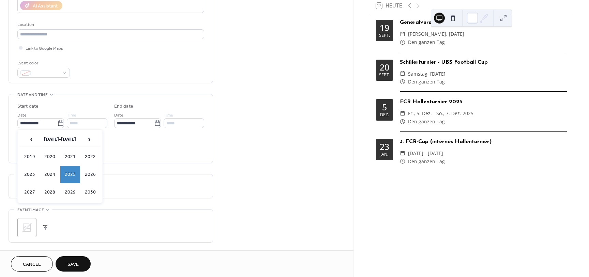 The width and height of the screenshot is (589, 277). I want to click on span: Save, so click(73, 265).